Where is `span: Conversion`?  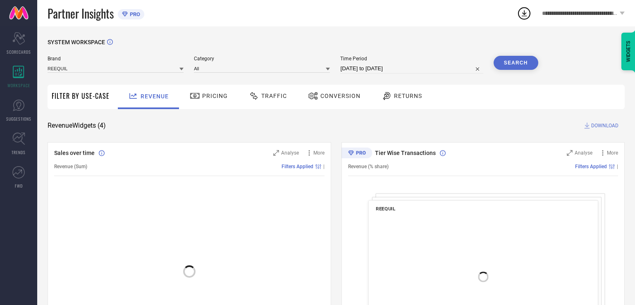 span: Conversion is located at coordinates (340, 96).